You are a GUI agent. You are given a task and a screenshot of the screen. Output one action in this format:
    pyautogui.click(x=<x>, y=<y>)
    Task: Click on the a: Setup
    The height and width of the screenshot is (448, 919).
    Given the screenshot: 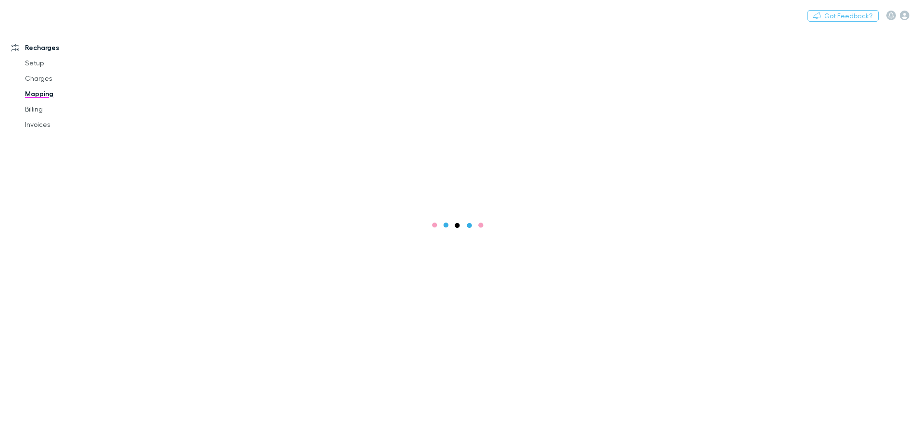 What is the action you would take?
    pyautogui.click(x=73, y=63)
    